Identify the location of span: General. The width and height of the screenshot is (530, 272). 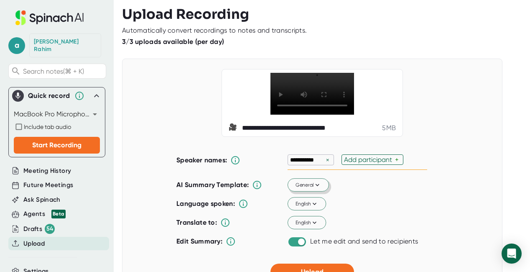
(309, 185).